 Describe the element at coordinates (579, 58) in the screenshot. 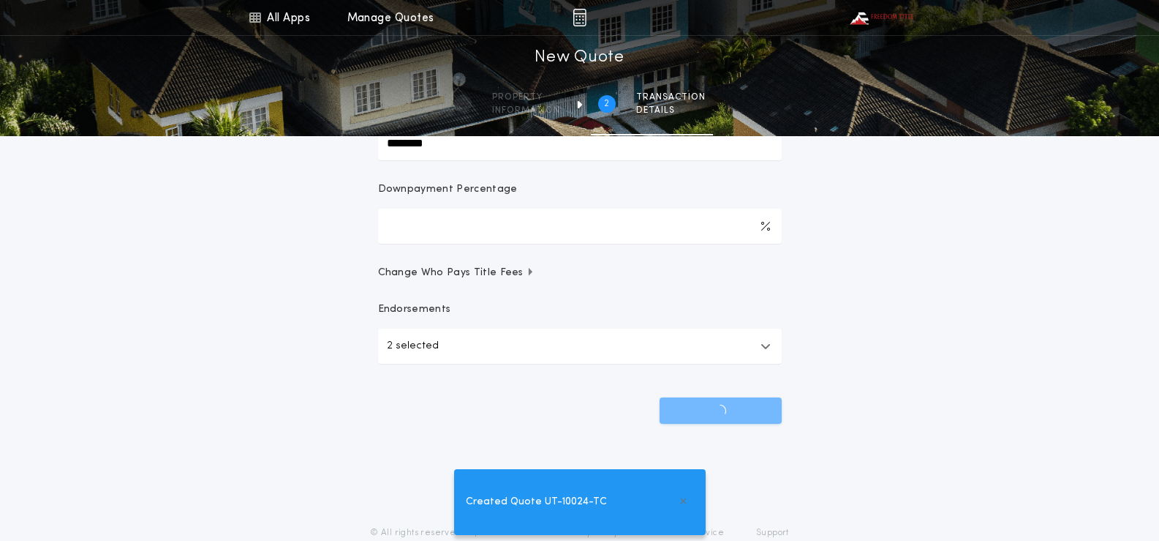

I see `h1: New Quote` at that location.